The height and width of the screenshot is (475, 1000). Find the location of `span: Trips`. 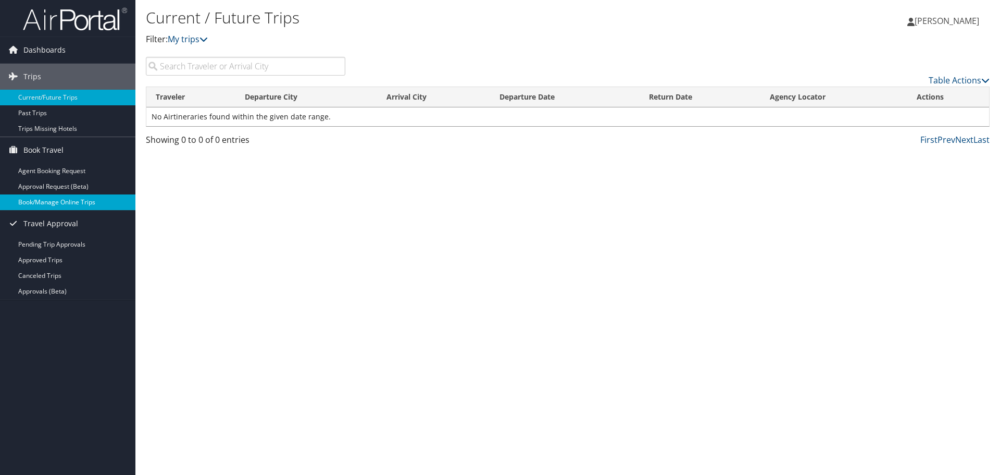

span: Trips is located at coordinates (32, 77).